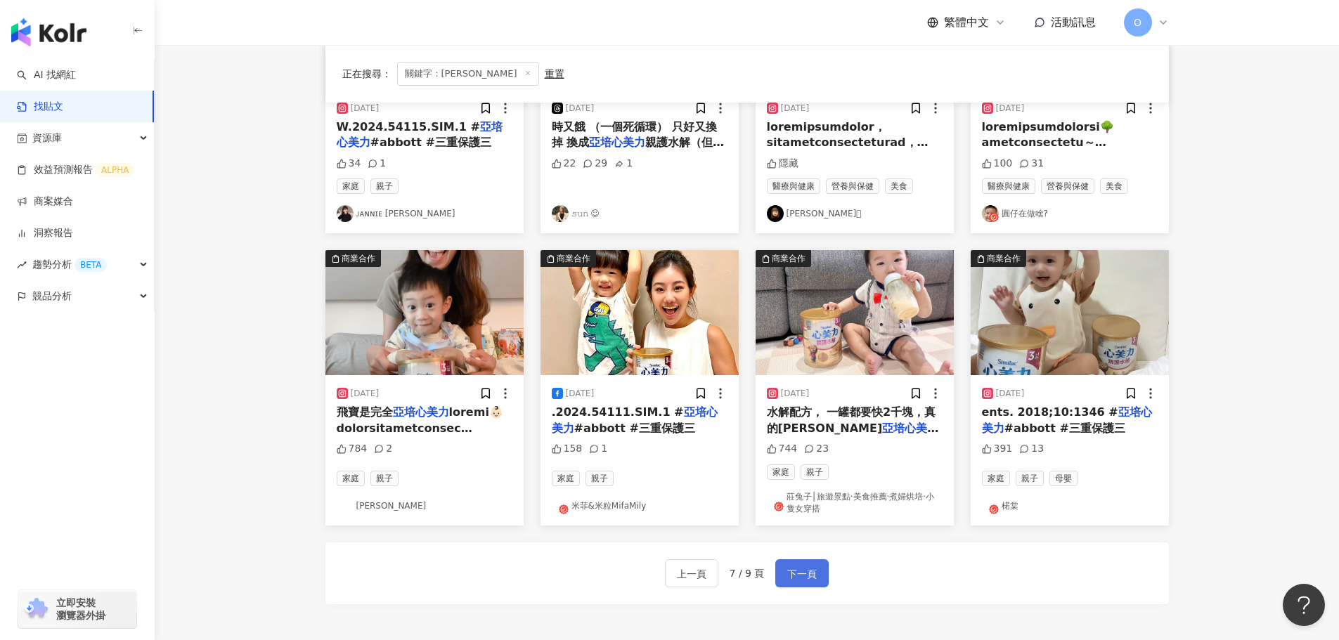 The height and width of the screenshot is (640, 1339). Describe the element at coordinates (77, 609) in the screenshot. I see `a: chrome extension立即安裝 瀏覽器外掛` at that location.